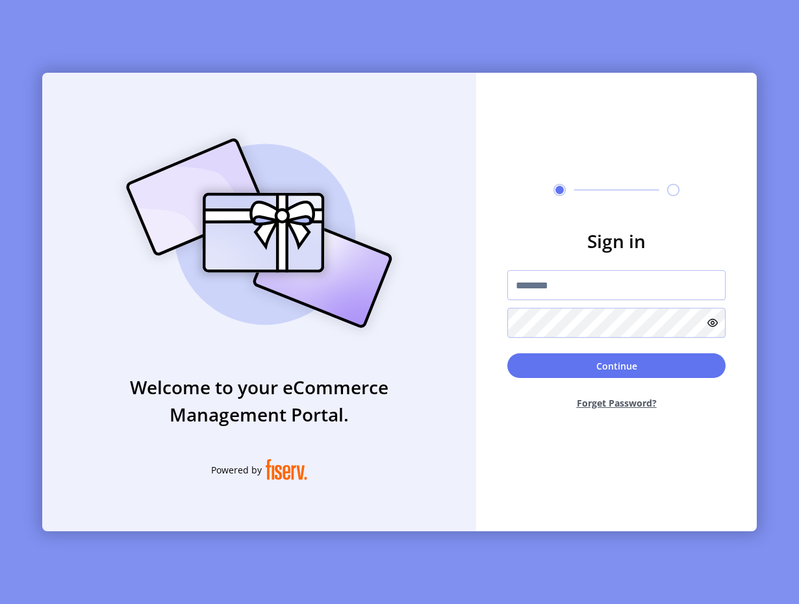 The width and height of the screenshot is (799, 604). What do you see at coordinates (259, 233) in the screenshot?
I see `img: card_Illustration.svg` at bounding box center [259, 233].